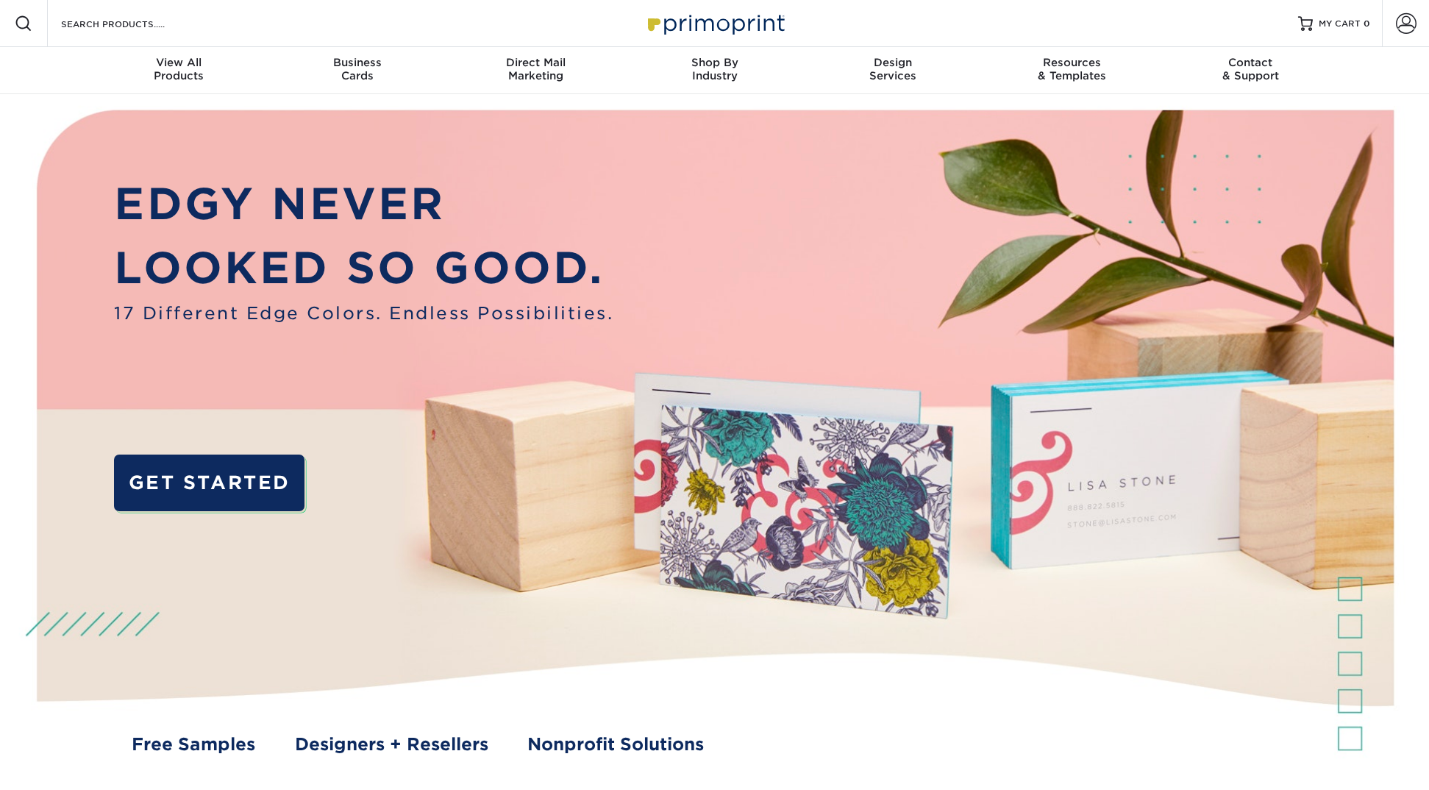  What do you see at coordinates (536, 71) in the screenshot?
I see `a: Direct MailMarketing` at bounding box center [536, 71].